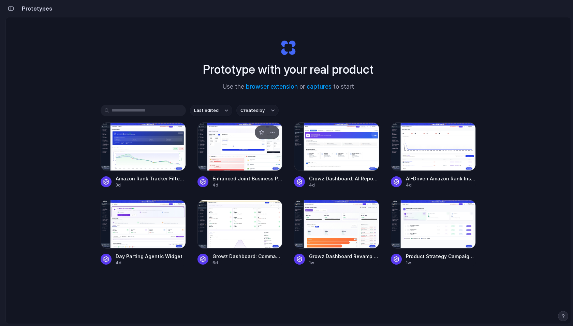  What do you see at coordinates (272, 87) in the screenshot?
I see `a: browser extension` at bounding box center [272, 87].